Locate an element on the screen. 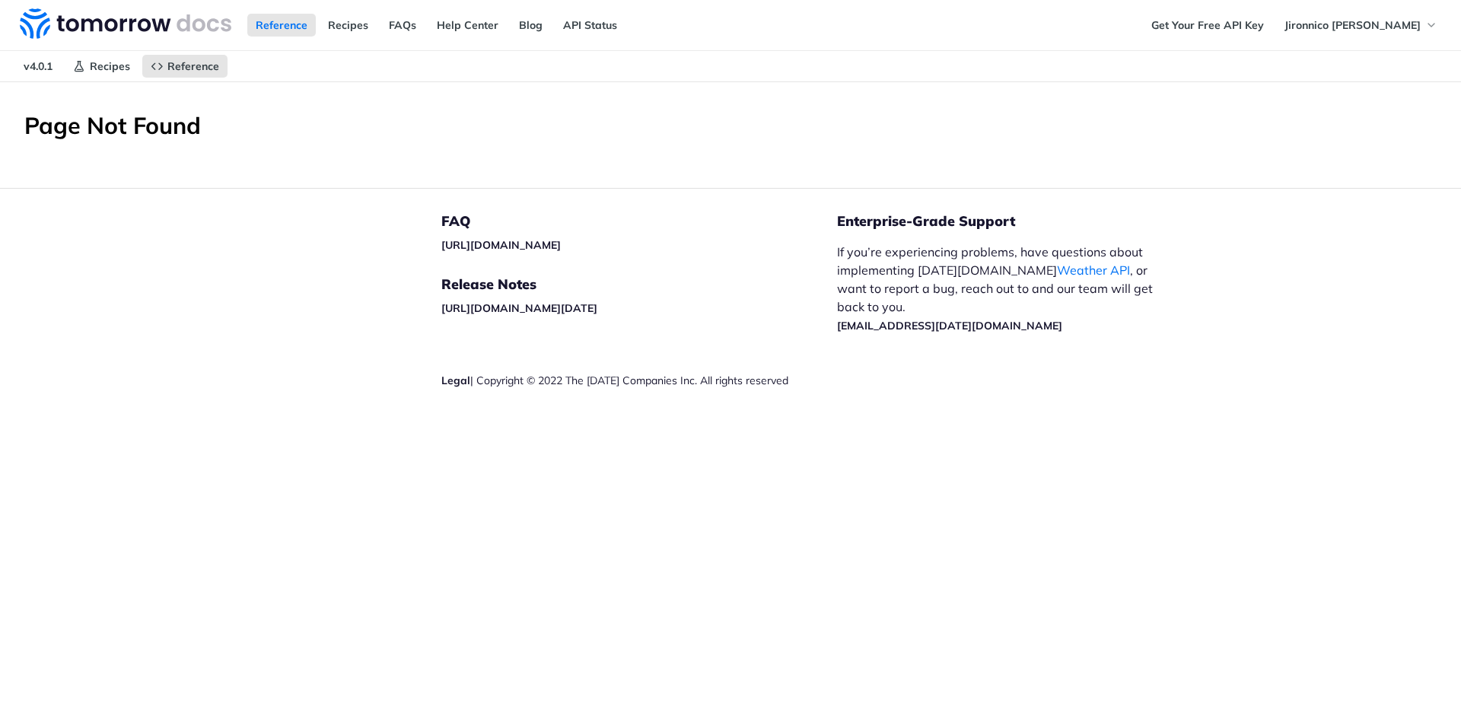 This screenshot has height=719, width=1461. a: Legal is located at coordinates (456, 380).